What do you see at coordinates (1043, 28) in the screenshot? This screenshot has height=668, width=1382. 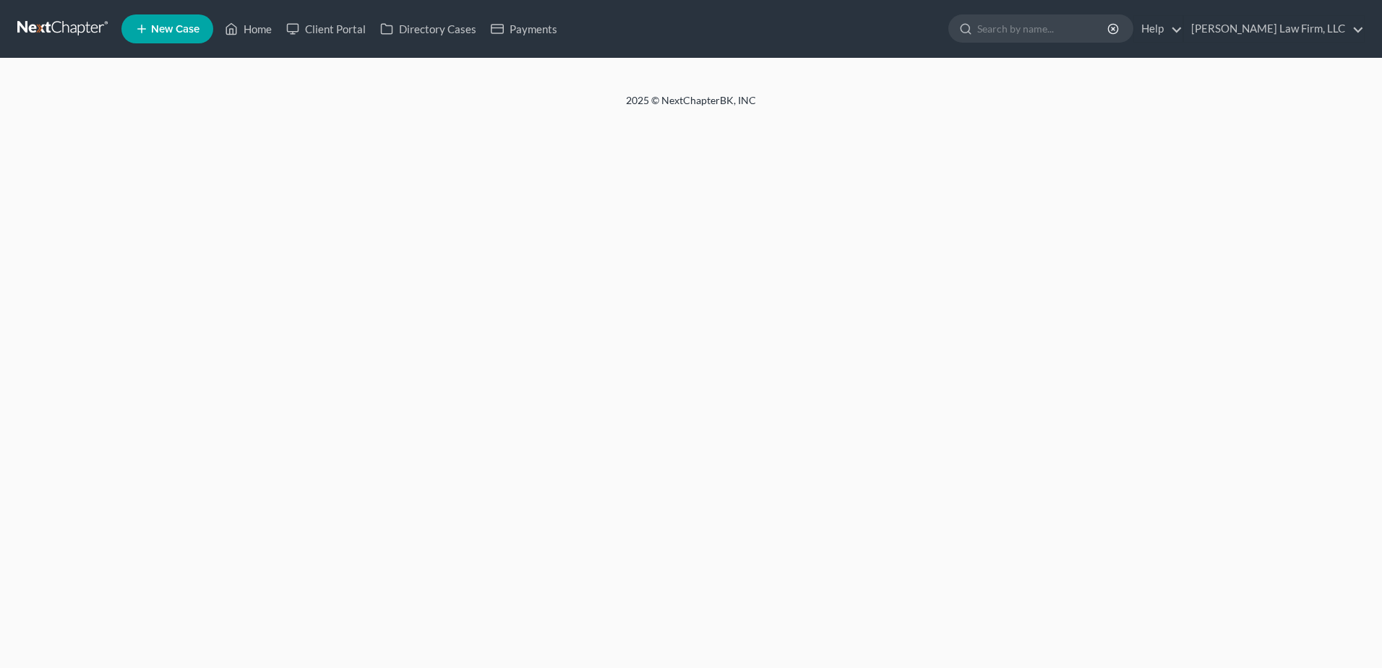 I see `input: Search by name...` at bounding box center [1043, 28].